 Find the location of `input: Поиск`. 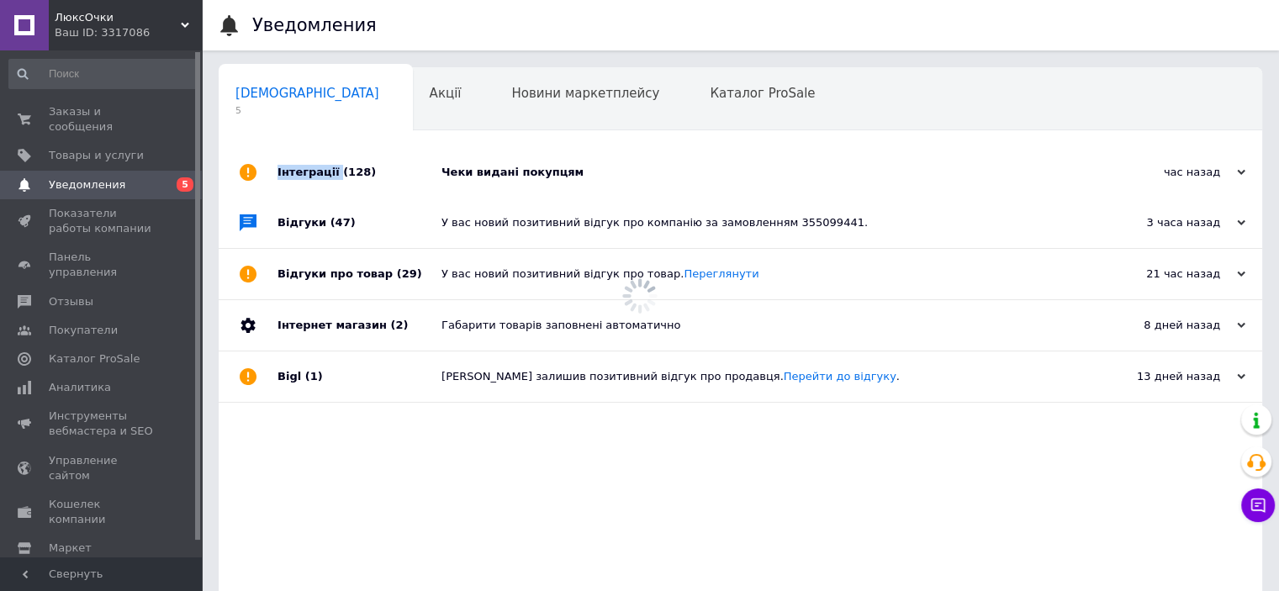

input: Поиск is located at coordinates (103, 74).